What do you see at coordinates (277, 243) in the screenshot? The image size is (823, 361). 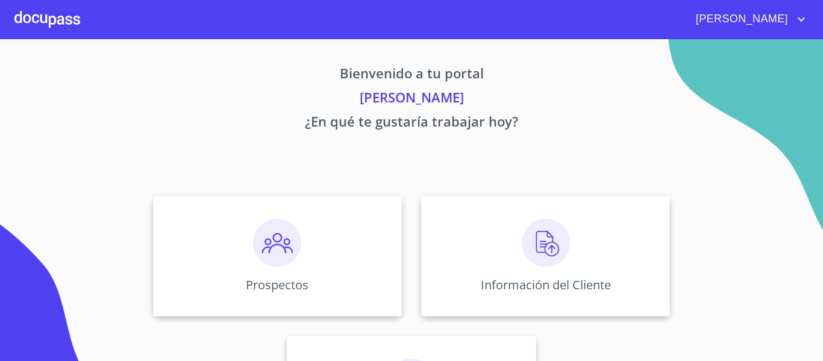 I see `img: prospectos.png` at bounding box center [277, 243].